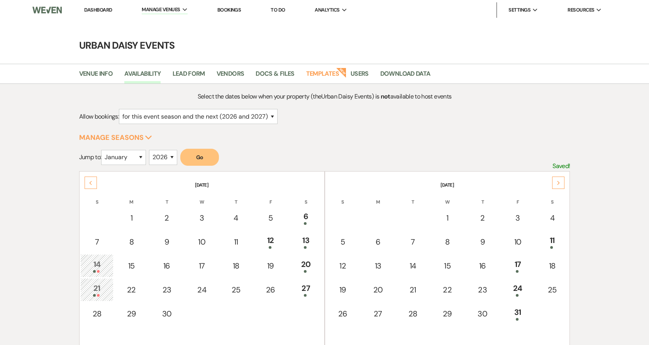  I want to click on a: Venue Info, so click(96, 76).